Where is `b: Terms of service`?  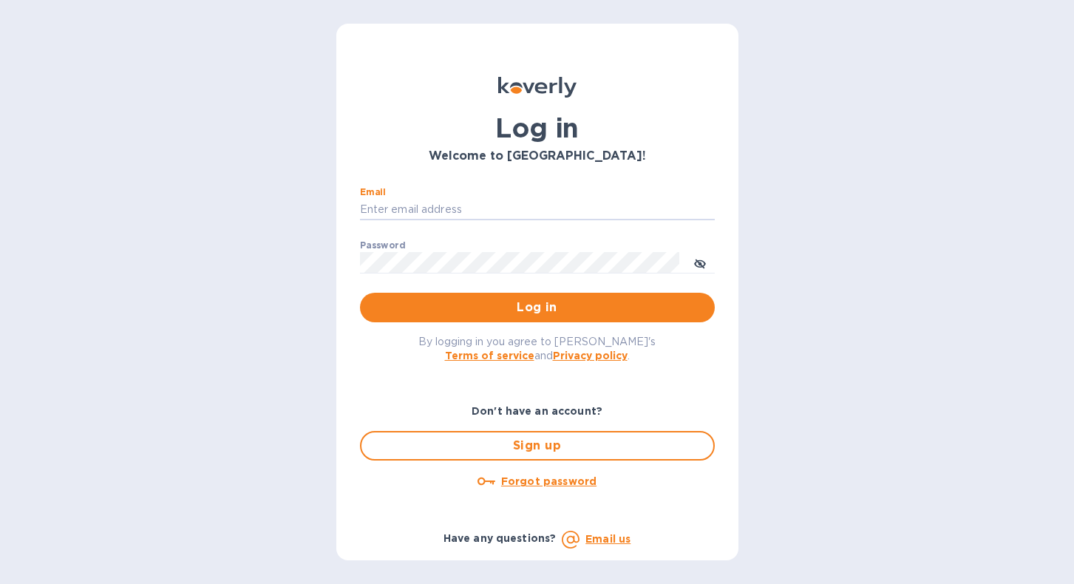
b: Terms of service is located at coordinates (489, 356).